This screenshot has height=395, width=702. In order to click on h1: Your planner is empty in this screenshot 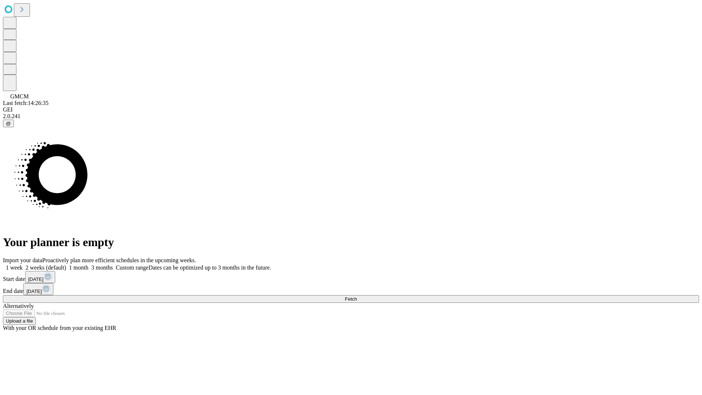, I will do `click(351, 242)`.